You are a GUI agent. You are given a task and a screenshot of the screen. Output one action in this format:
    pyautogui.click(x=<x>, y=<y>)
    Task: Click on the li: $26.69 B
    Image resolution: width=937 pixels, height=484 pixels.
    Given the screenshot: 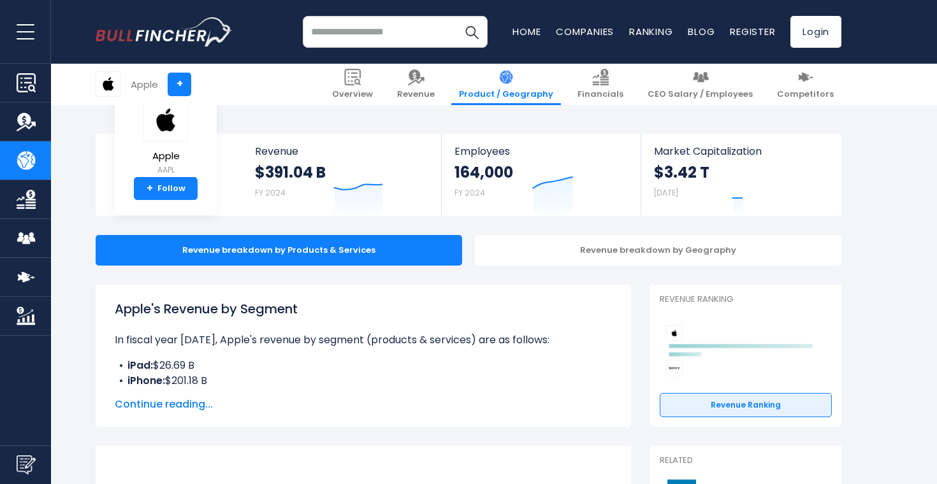 What is the action you would take?
    pyautogui.click(x=363, y=366)
    